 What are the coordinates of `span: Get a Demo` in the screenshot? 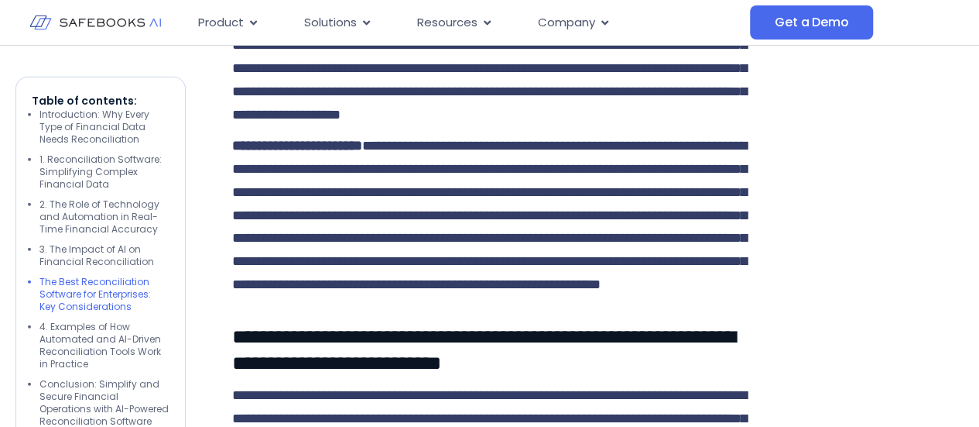 It's located at (811, 22).